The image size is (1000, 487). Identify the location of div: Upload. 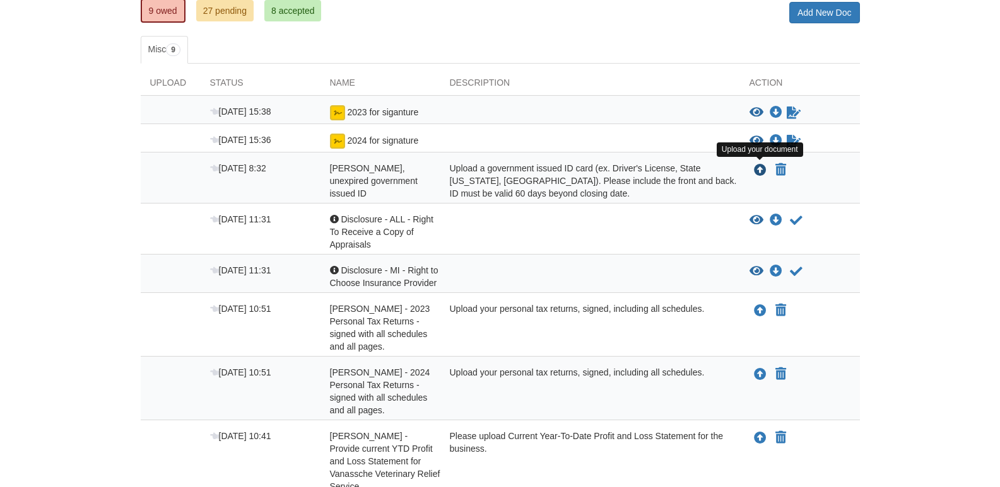
(170, 86).